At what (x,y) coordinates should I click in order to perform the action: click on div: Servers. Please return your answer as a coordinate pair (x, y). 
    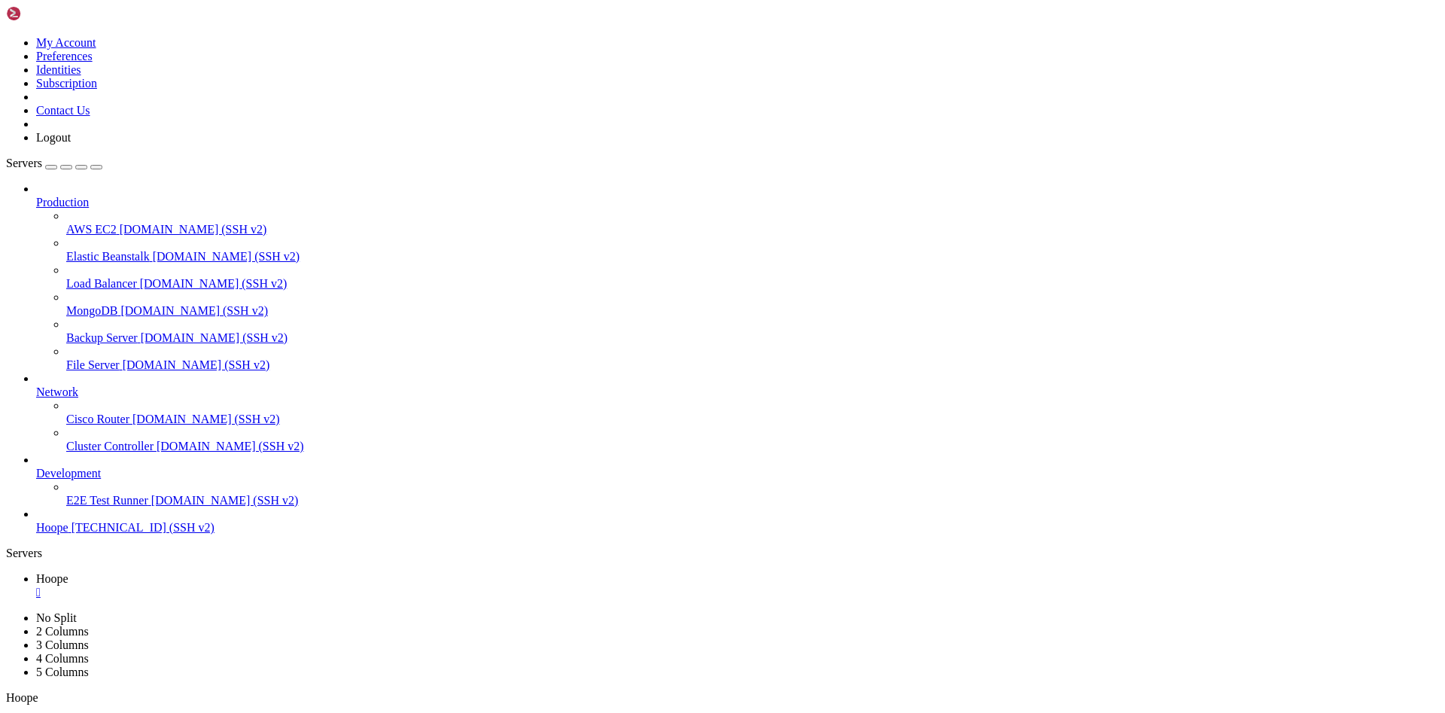
    Looking at the image, I should click on (722, 553).